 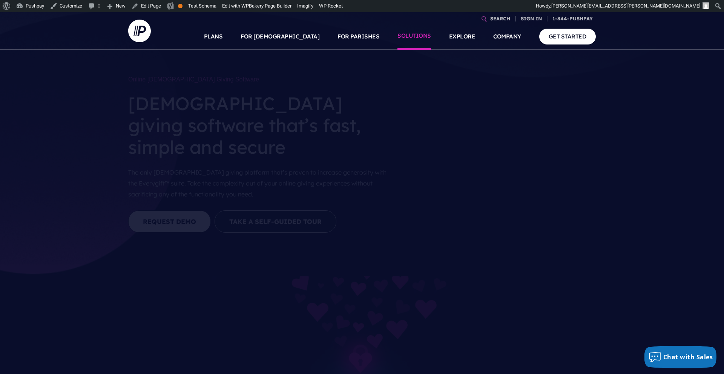 I want to click on a: EXPLORE, so click(x=462, y=37).